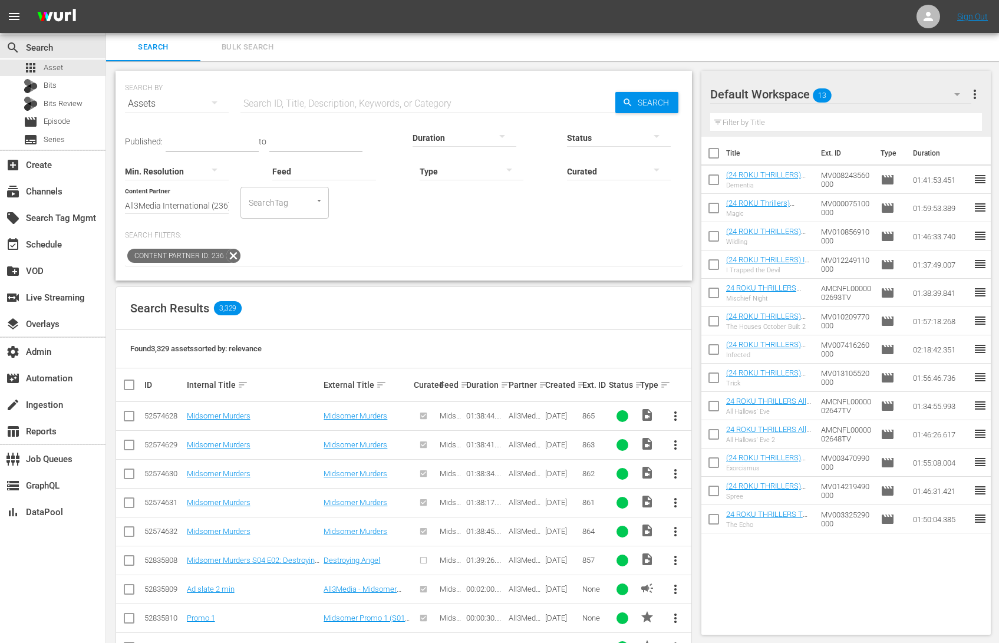  What do you see at coordinates (941, 519) in the screenshot?
I see `td: 01:50:04.385` at bounding box center [941, 519].